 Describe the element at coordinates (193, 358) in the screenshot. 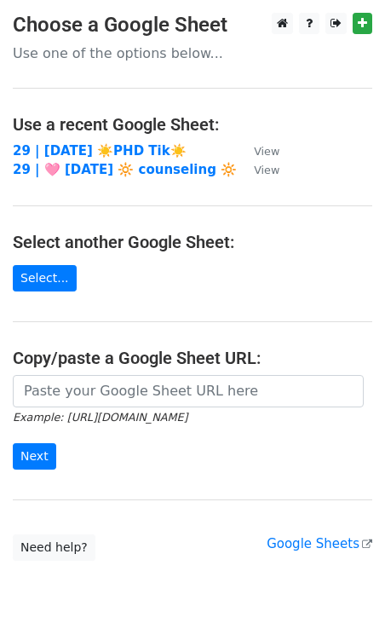

I see `h4: Copy/paste a Google Sheet URL:` at that location.